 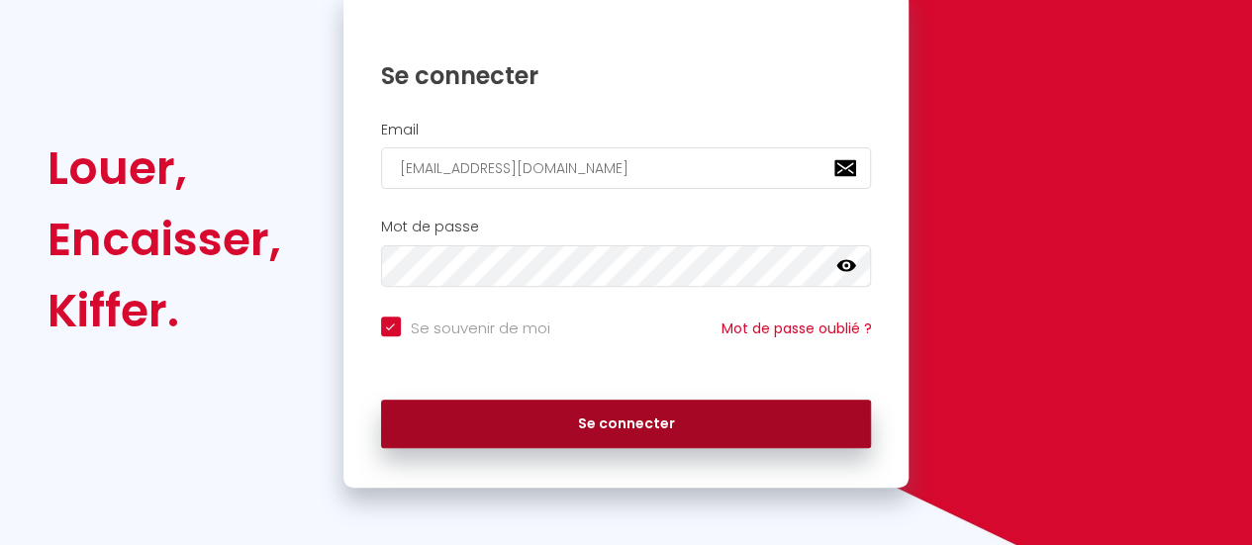 What do you see at coordinates (164, 239) in the screenshot?
I see `div: Encaisser,` at bounding box center [164, 239].